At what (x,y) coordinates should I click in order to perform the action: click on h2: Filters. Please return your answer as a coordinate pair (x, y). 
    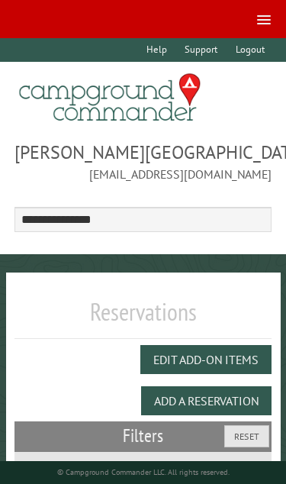
    Looking at the image, I should click on (143, 436).